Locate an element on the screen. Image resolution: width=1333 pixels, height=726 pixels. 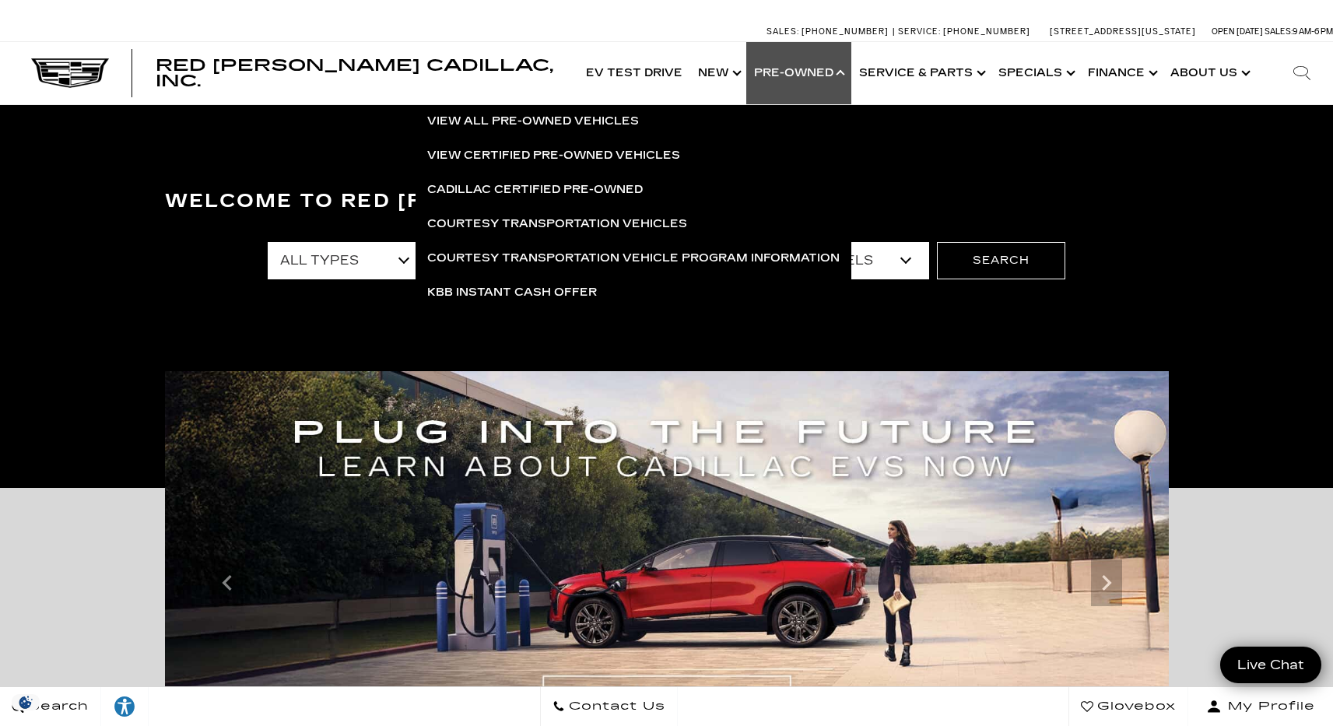
div: Previous is located at coordinates (227, 583).